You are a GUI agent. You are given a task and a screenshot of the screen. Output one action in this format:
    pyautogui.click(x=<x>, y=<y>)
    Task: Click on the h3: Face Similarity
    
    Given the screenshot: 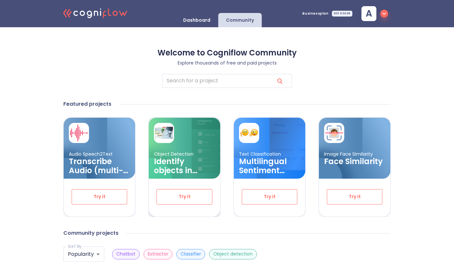 What is the action you would take?
    pyautogui.click(x=355, y=162)
    